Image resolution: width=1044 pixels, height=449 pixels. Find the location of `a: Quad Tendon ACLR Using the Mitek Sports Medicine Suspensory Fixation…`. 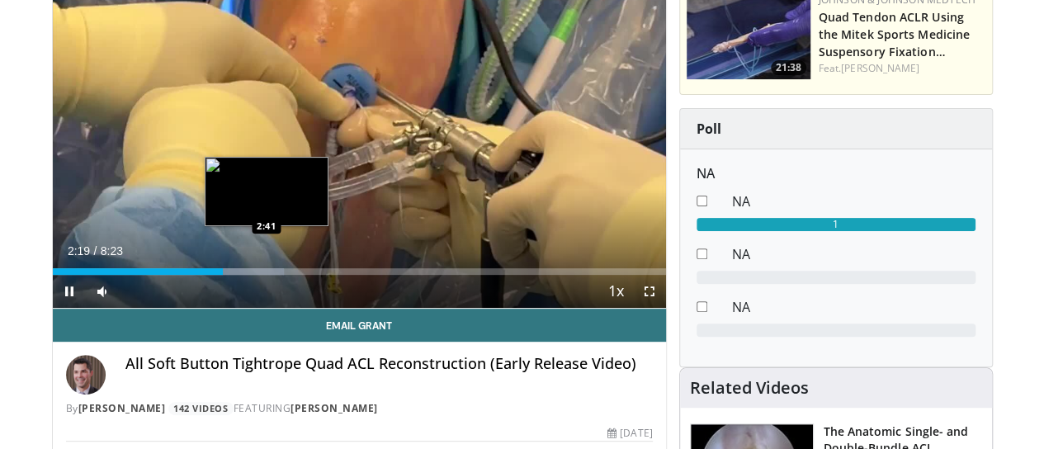

a: Quad Tendon ACLR Using the Mitek Sports Medicine Suspensory Fixation… is located at coordinates (895, 34).